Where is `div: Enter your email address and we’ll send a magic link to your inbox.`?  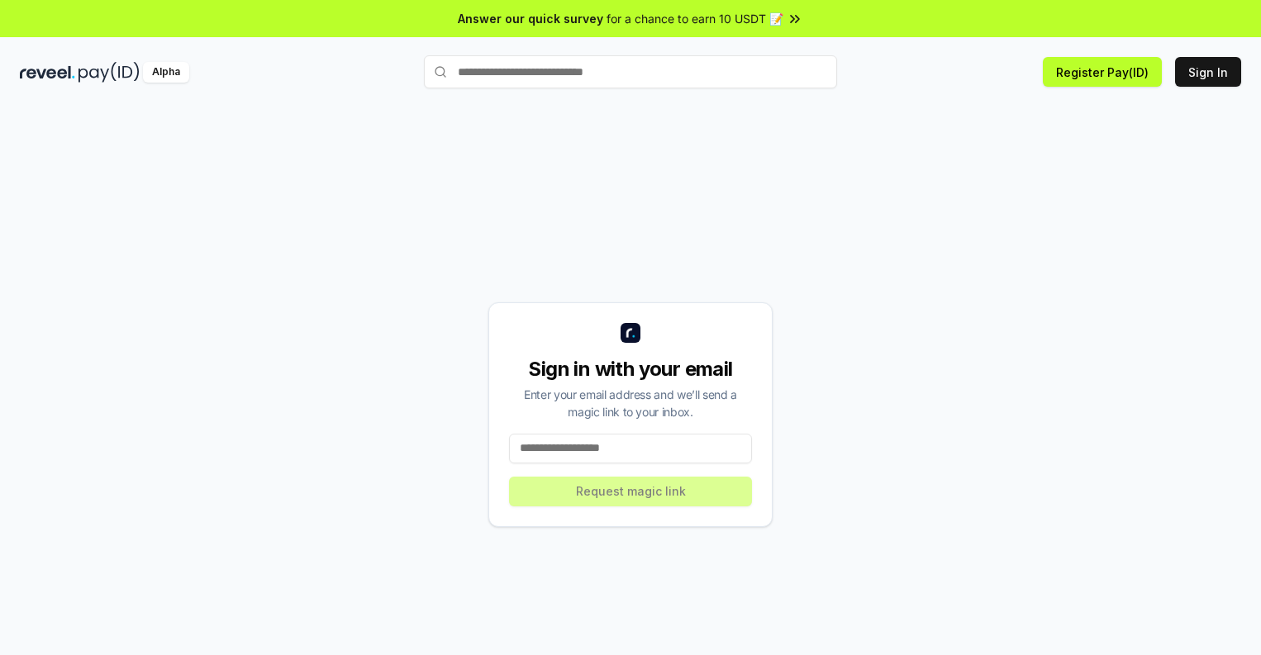
div: Enter your email address and we’ll send a magic link to your inbox. is located at coordinates (631, 403).